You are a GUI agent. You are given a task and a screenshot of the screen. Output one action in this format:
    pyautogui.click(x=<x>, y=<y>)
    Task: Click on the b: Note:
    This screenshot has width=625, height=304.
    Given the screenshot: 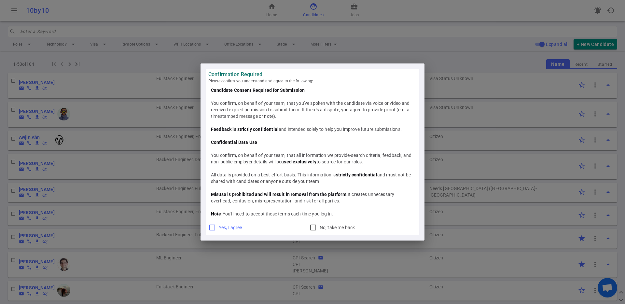 What is the action you would take?
    pyautogui.click(x=217, y=214)
    